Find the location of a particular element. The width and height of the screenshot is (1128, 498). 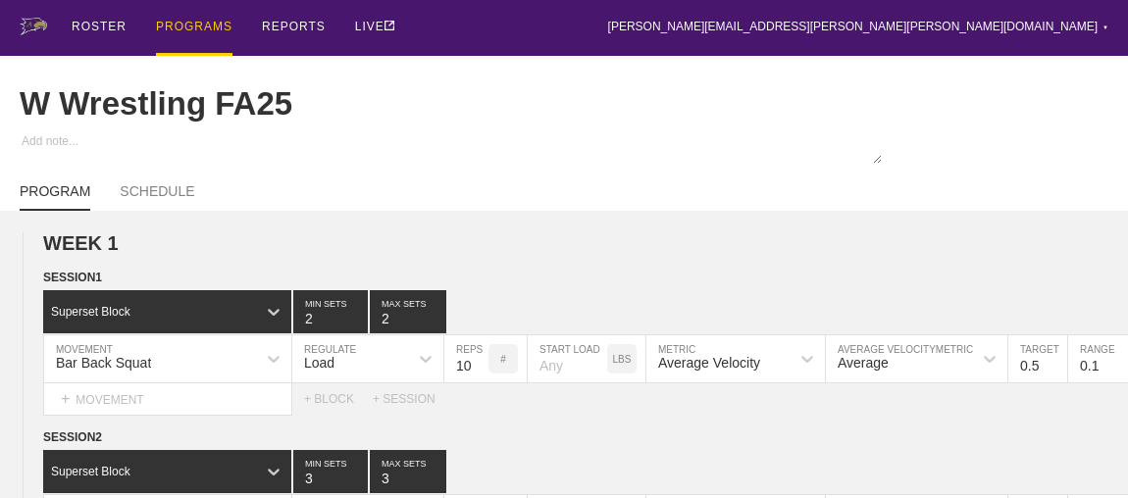

a: SCHEDULE is located at coordinates (157, 196).